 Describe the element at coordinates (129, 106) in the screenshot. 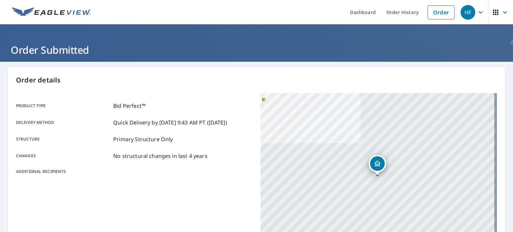

I see `p: Bid Perfect™` at that location.